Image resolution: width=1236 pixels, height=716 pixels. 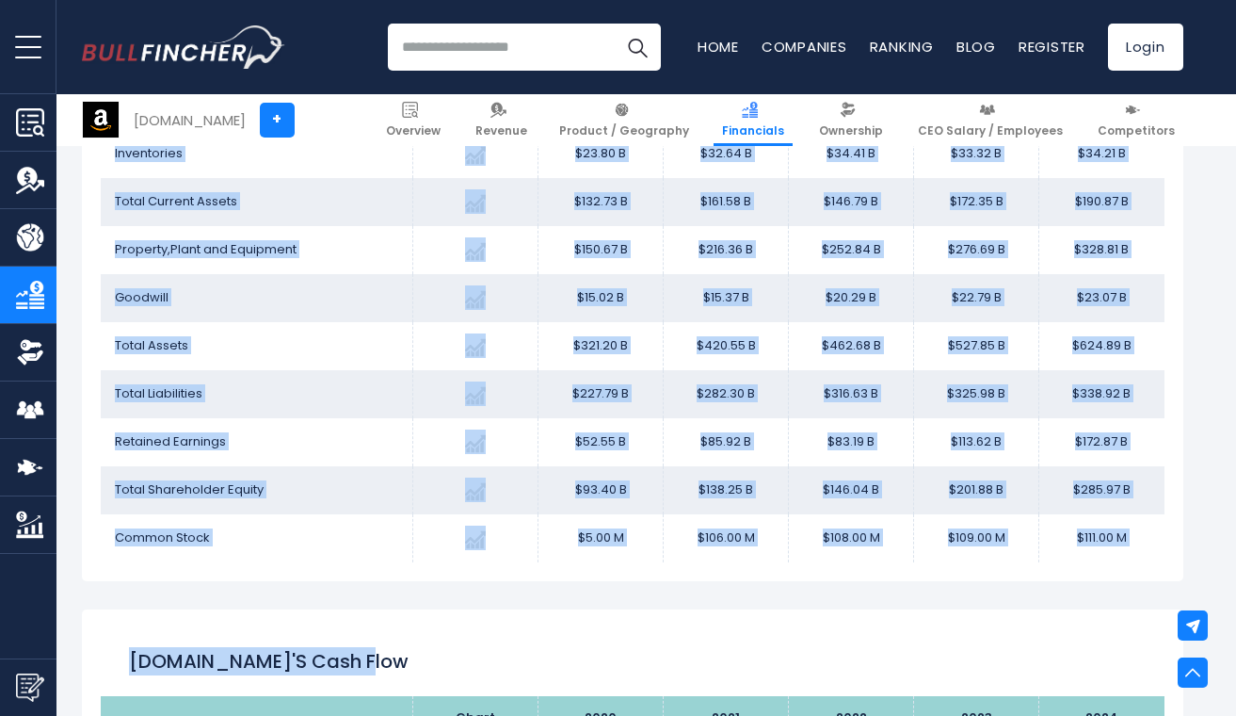 I want to click on td: $132.73 B, so click(x=601, y=201).